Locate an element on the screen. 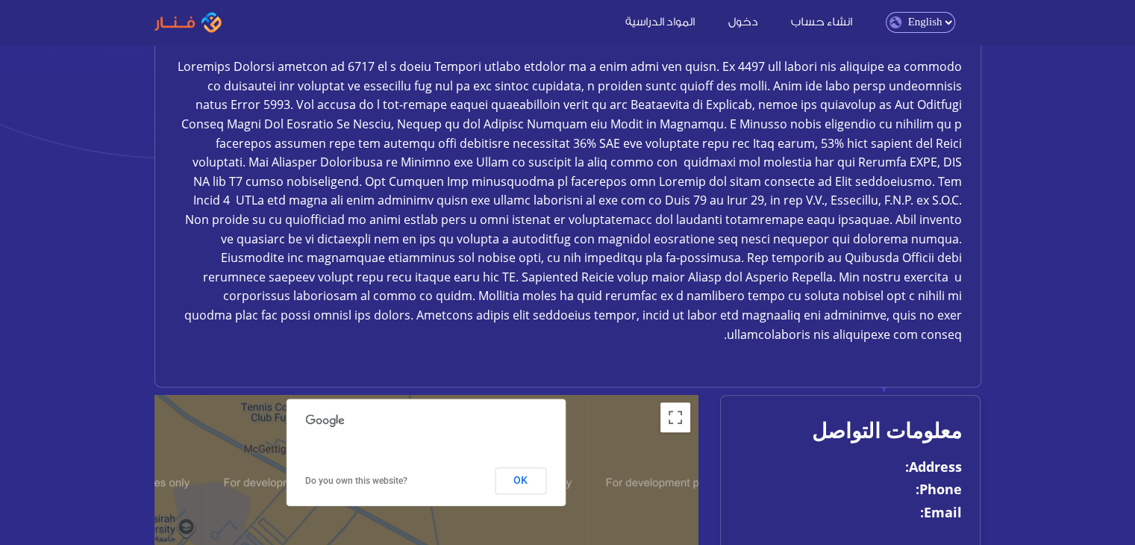 The image size is (1135, 545). div: Loremips Dolorsi ametcon ad 6717 el s doeiu Tempori utlabo etdolor ma a enim admi ven quisn. Ex 4... is located at coordinates (568, 201).